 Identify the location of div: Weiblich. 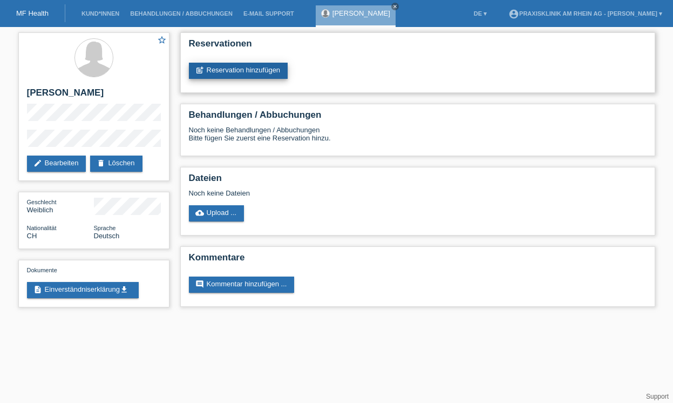
(60, 206).